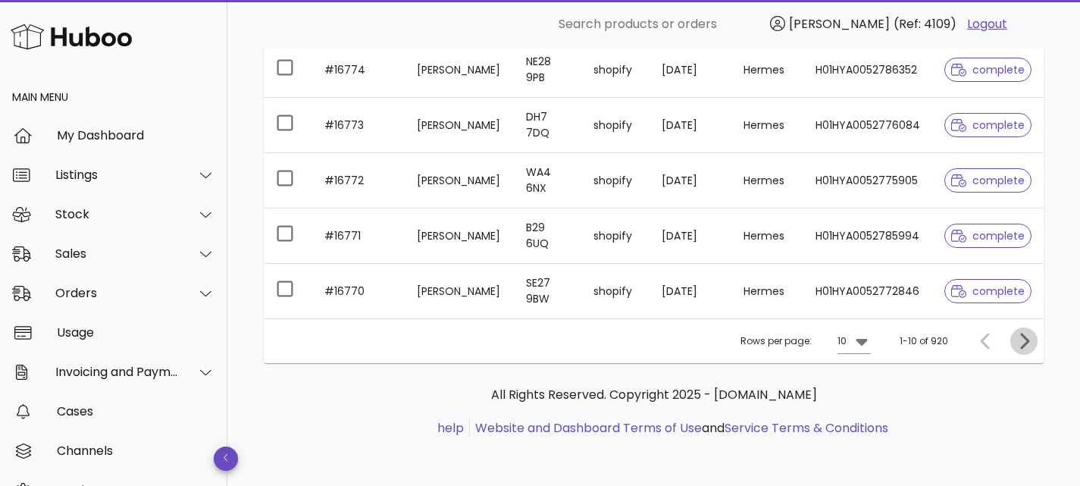 This screenshot has width=1080, height=486. What do you see at coordinates (136, 411) in the screenshot?
I see `div: Cases` at bounding box center [136, 411].